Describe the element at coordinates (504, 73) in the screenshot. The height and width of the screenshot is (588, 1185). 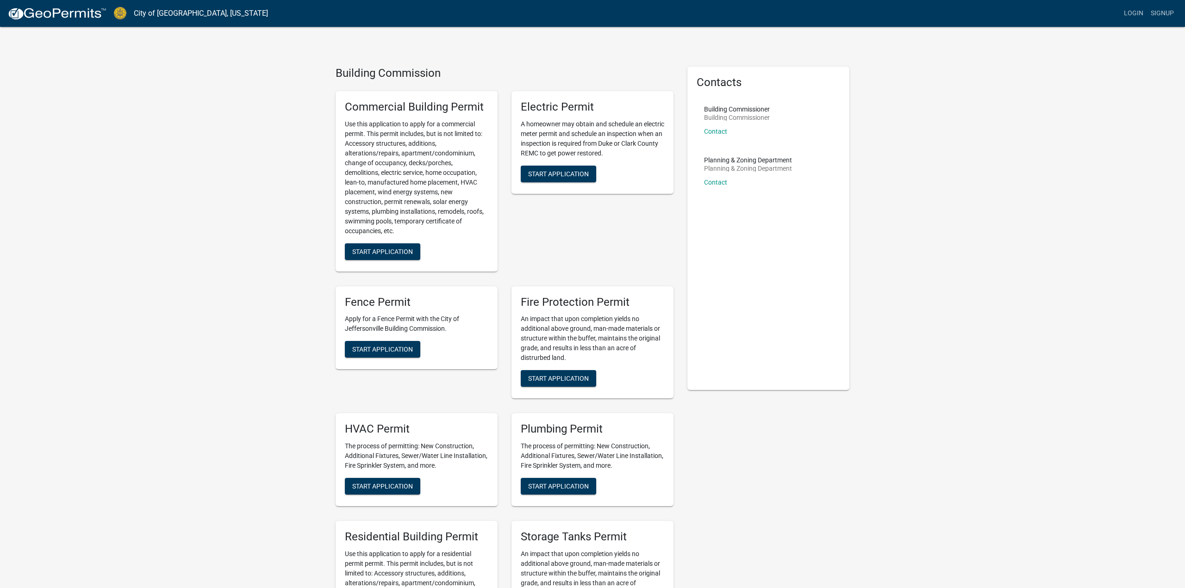
I see `h4: Building Commission` at that location.